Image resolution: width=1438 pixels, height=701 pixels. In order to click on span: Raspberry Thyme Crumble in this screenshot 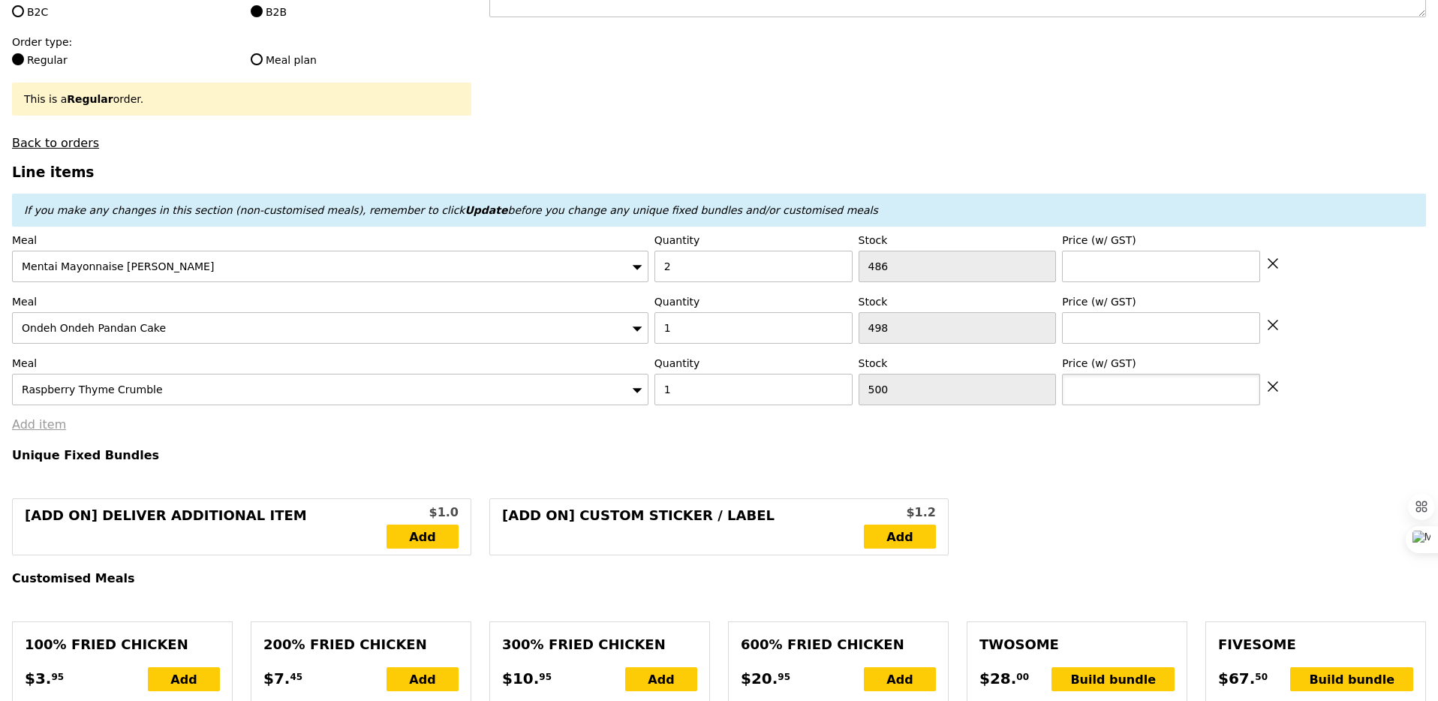, I will do `click(92, 389)`.